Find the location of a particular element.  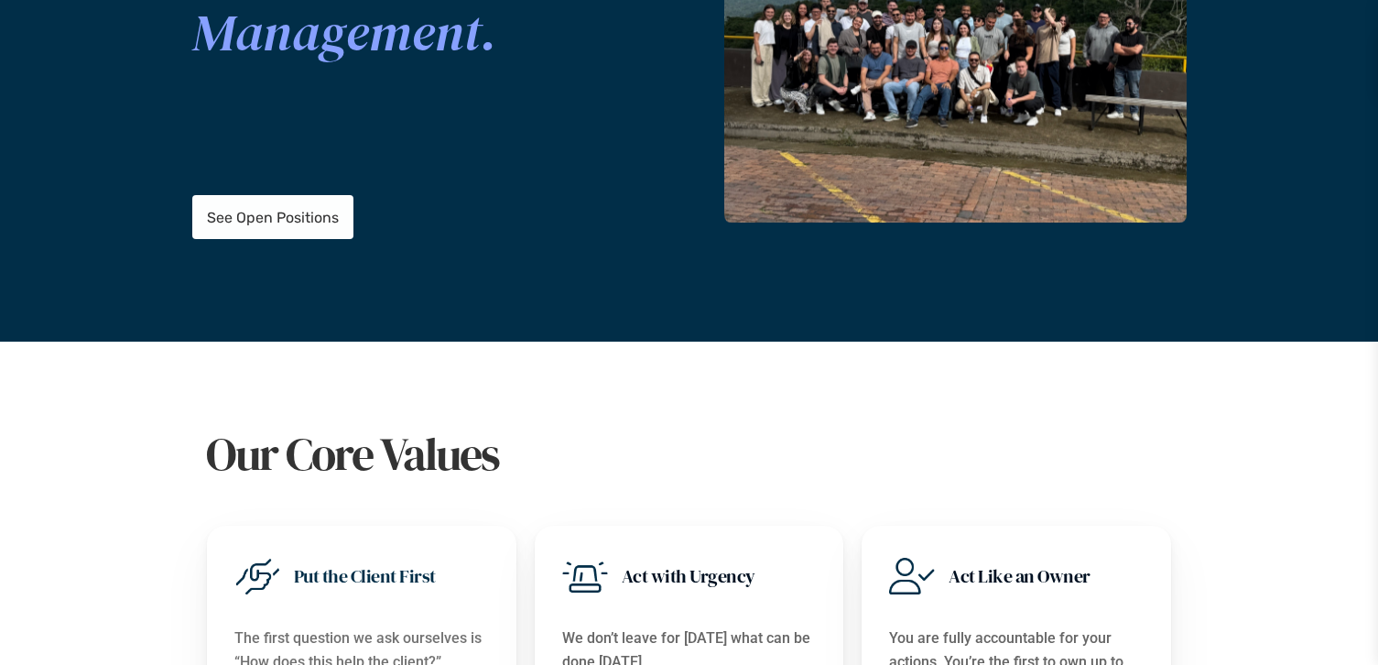

h3: Act Like an Owner is located at coordinates (1019, 576).